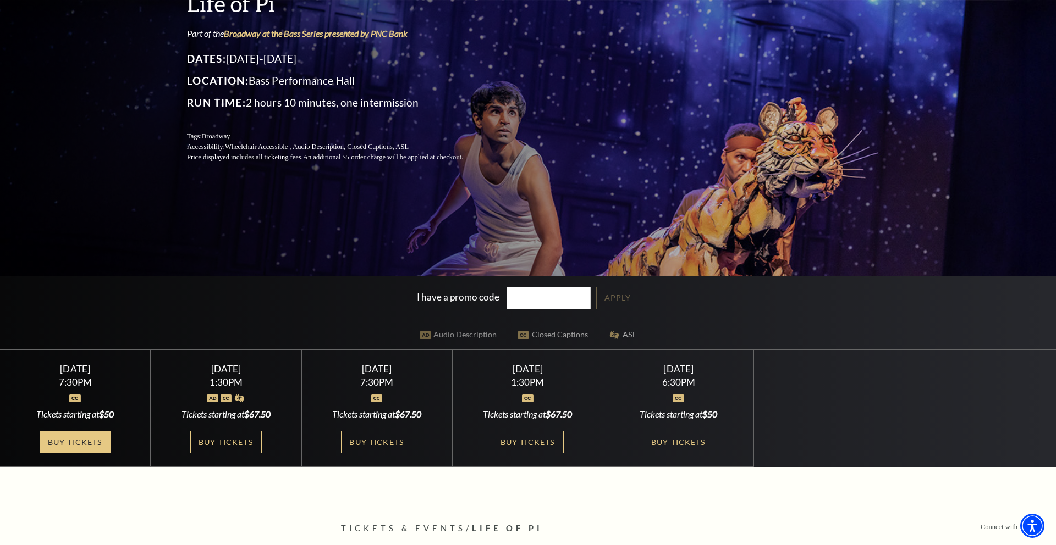 The image size is (1056, 545). Describe the element at coordinates (216, 136) in the screenshot. I see `span: Broadway` at that location.